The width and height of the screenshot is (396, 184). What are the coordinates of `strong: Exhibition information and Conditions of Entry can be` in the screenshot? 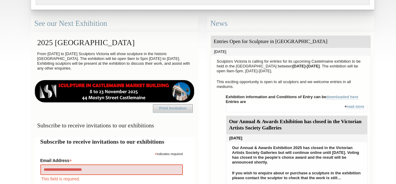 It's located at (292, 97).